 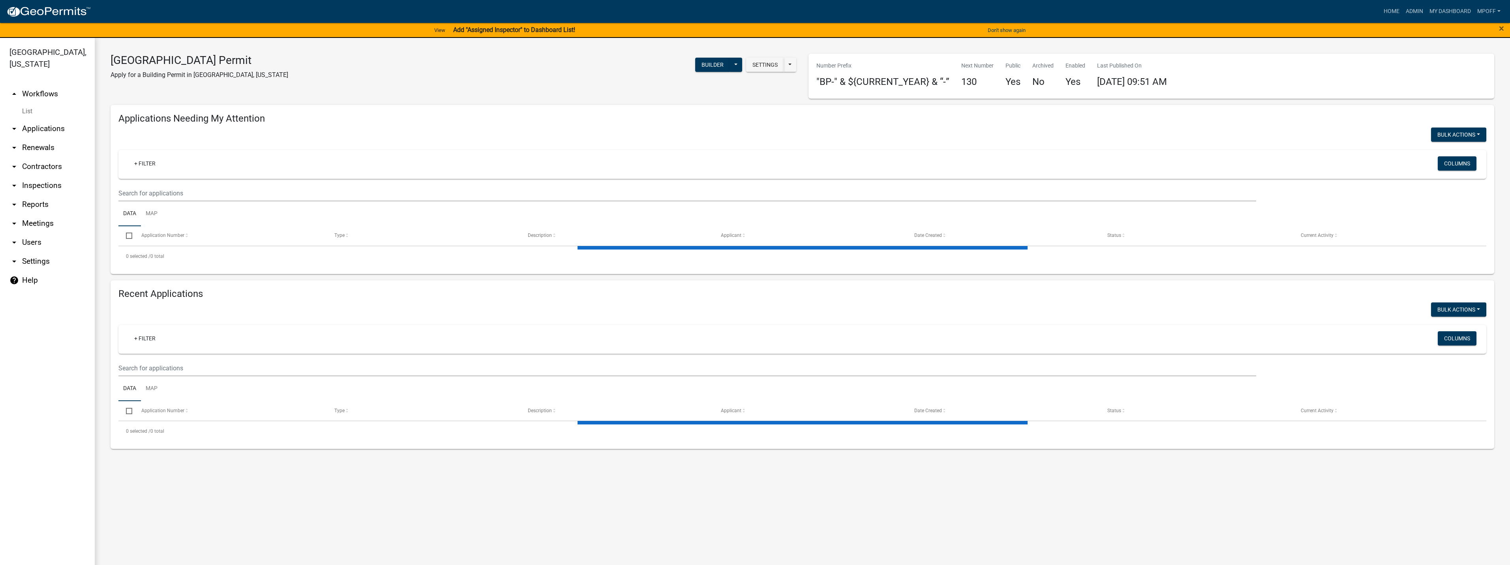 I want to click on h4: "BP-" & ${CURRENT_YEAR} & “-”, so click(x=883, y=82).